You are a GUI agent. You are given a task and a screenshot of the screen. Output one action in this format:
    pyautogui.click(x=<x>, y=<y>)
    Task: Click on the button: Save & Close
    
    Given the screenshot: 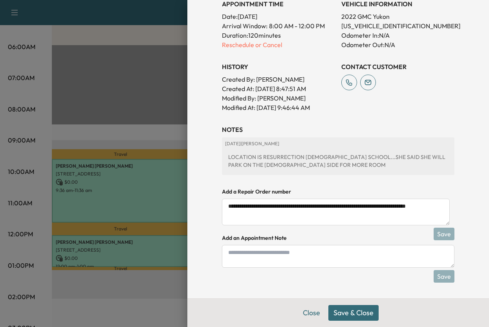 What is the action you would take?
    pyautogui.click(x=353, y=313)
    